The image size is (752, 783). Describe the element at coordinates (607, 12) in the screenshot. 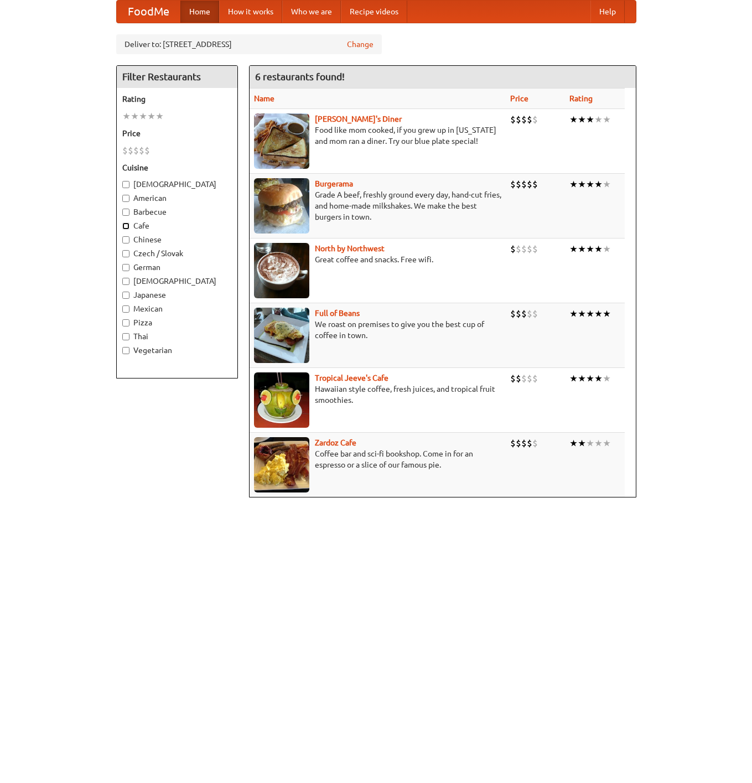

I see `a: Help` at that location.